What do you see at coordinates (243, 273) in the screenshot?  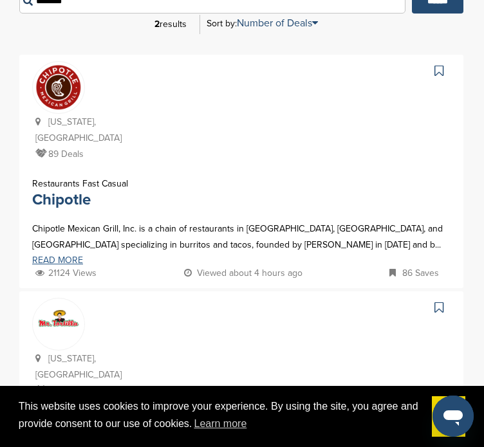 I see `p: Viewed about 4 hours ago` at bounding box center [243, 273].